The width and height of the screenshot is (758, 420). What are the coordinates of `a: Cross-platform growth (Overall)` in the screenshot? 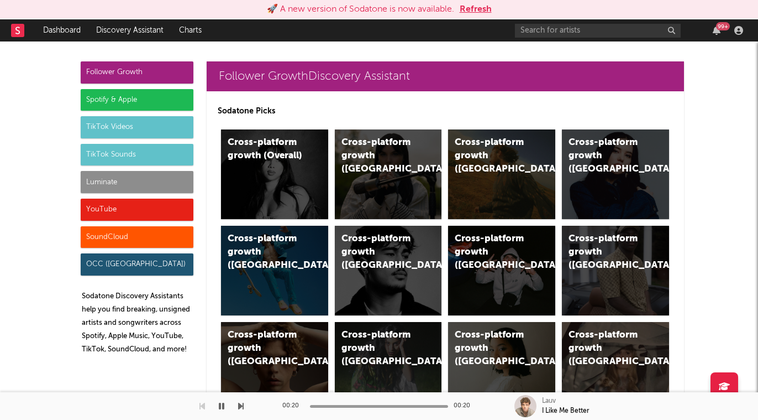 It's located at (275, 174).